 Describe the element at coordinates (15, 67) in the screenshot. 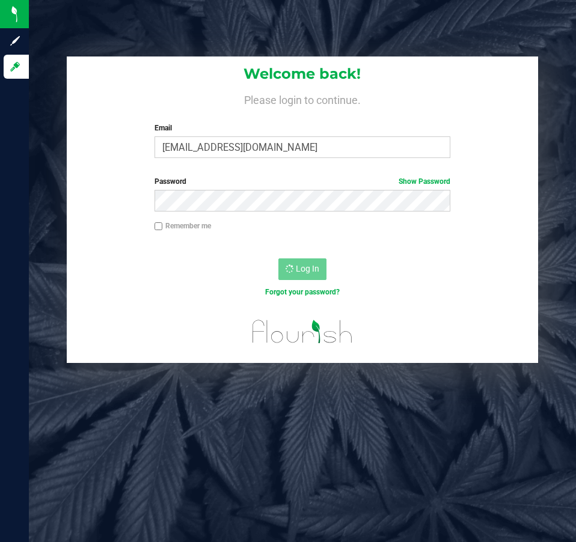

I see `inline-svg: Log in` at that location.